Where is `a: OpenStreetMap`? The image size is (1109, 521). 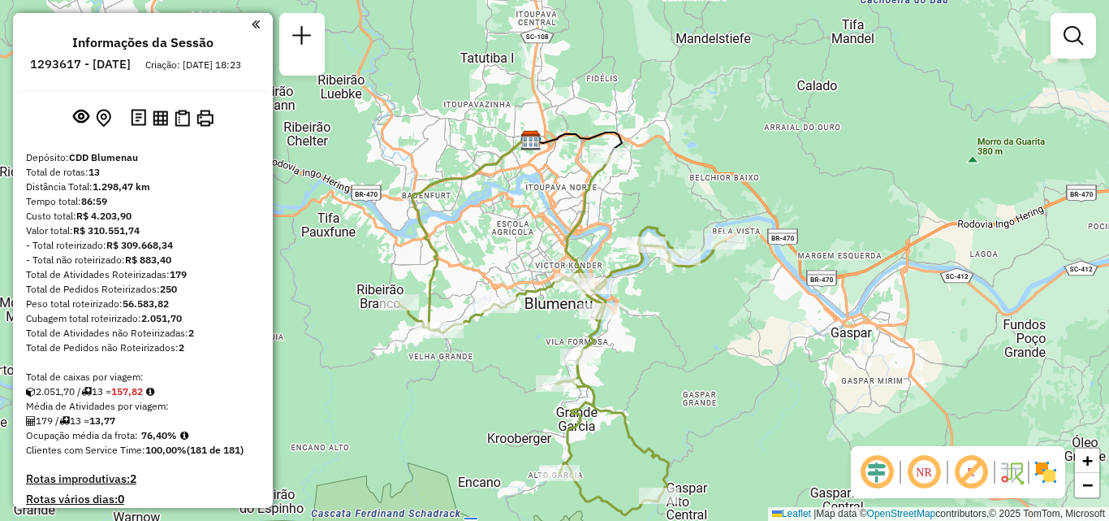 a: OpenStreetMap is located at coordinates (901, 513).